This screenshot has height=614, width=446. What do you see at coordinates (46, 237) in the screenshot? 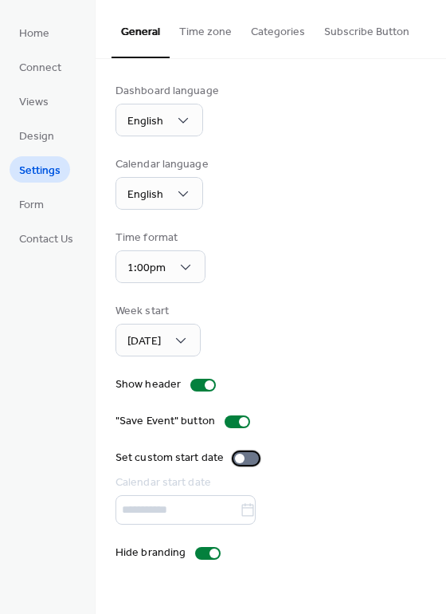
I see `a: Contact Us` at bounding box center [46, 237].